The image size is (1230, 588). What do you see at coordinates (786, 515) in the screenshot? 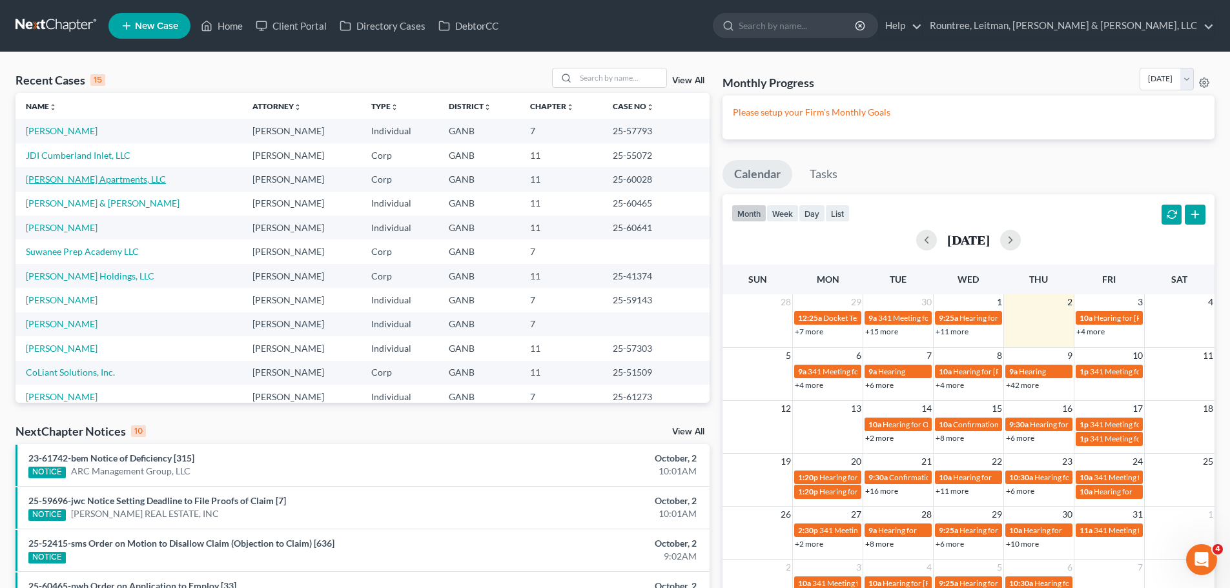
I see `span: 26` at bounding box center [786, 515].